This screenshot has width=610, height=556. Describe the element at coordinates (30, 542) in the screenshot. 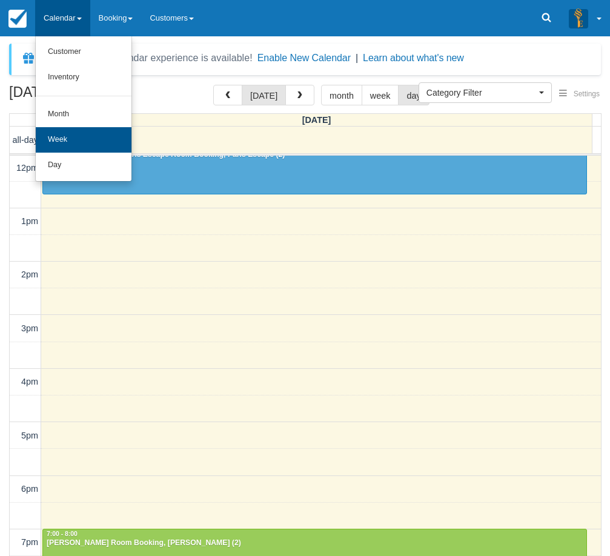

I see `span: 7pm` at that location.